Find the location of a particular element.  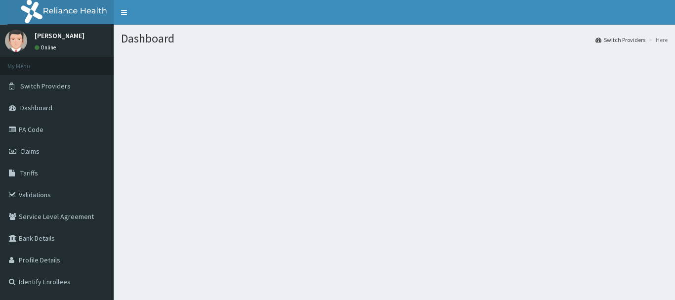

a: Online is located at coordinates (46, 47).